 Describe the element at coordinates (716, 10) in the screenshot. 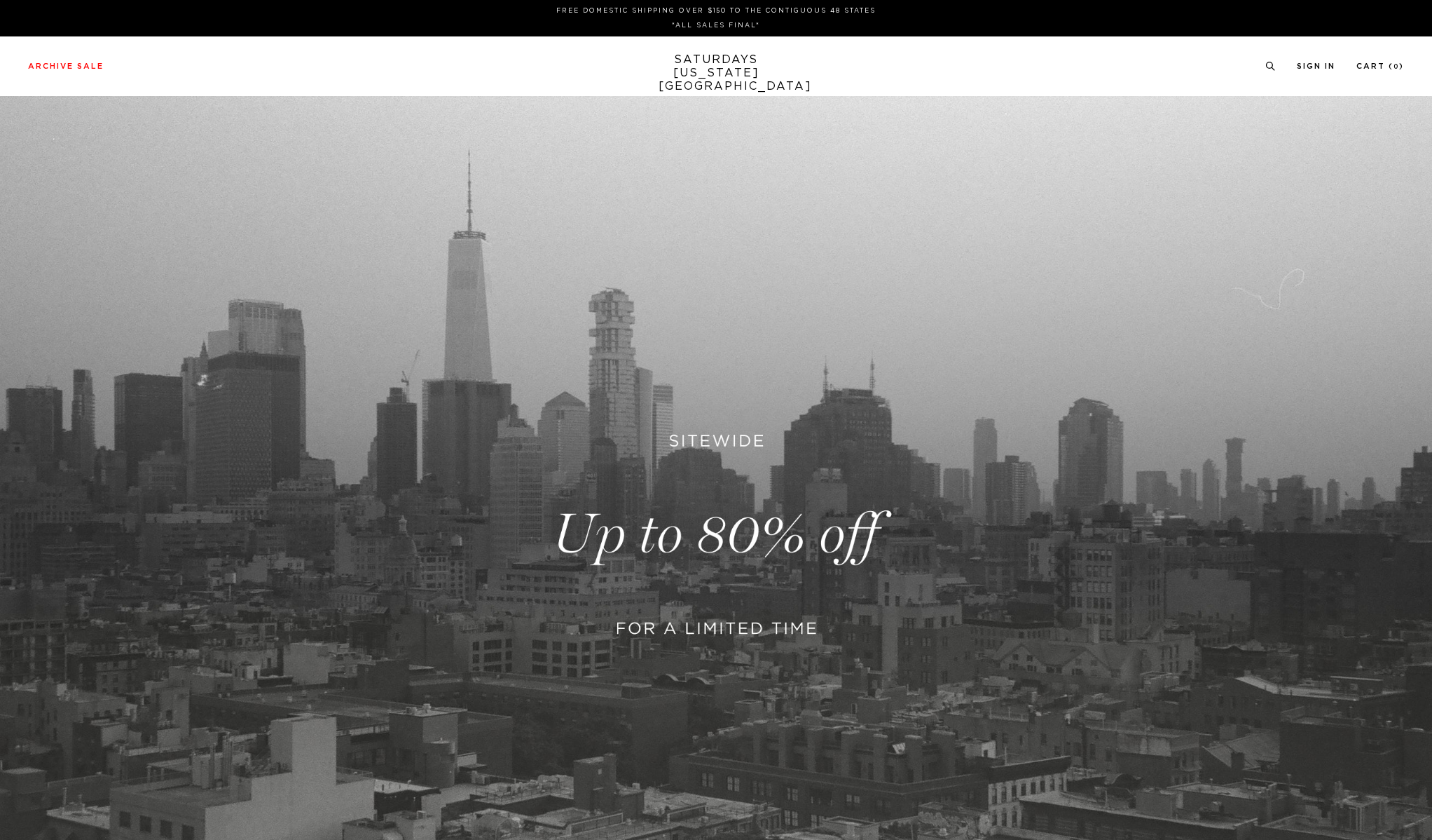

I see `p: FREE DOMESTIC SHIPPING OVER $150 TO THE CONTIGUOUS 48 STATES` at that location.